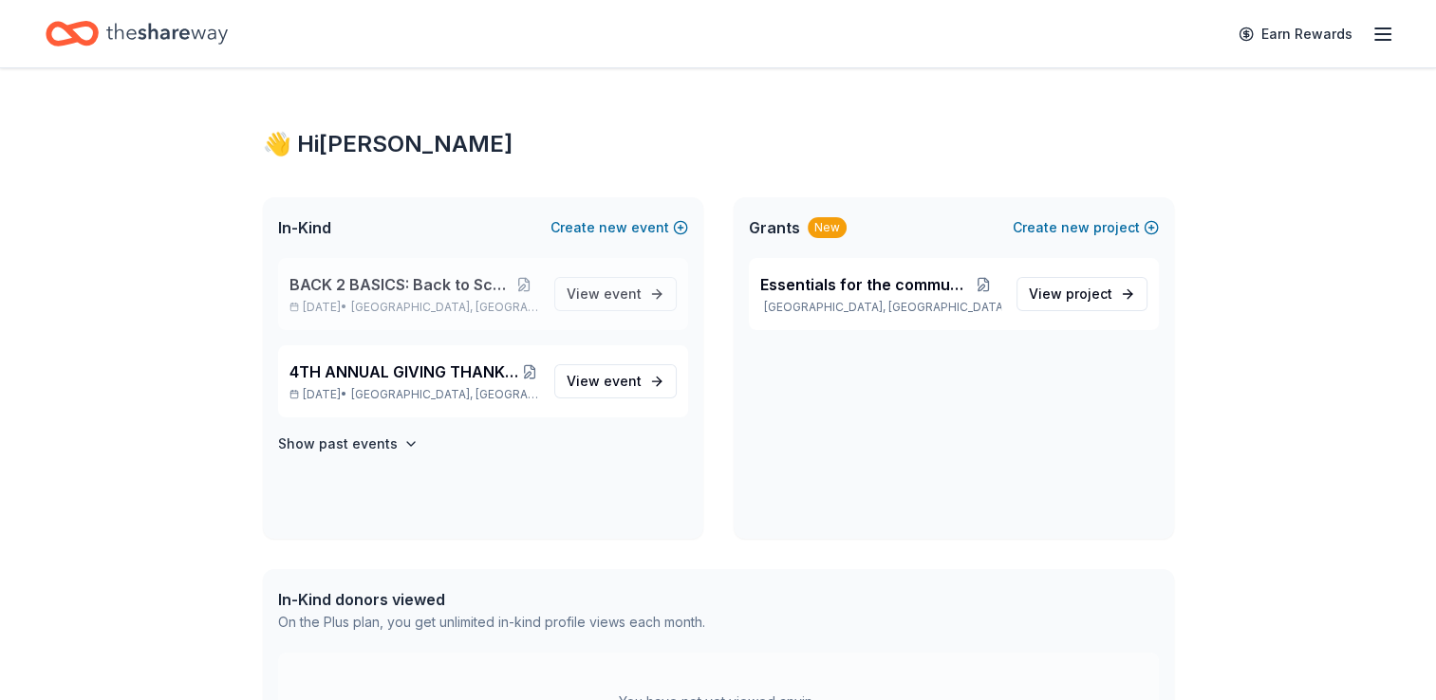 This screenshot has height=700, width=1436. What do you see at coordinates (862, 285) in the screenshot?
I see `span: Essentials for the community` at bounding box center [862, 285].